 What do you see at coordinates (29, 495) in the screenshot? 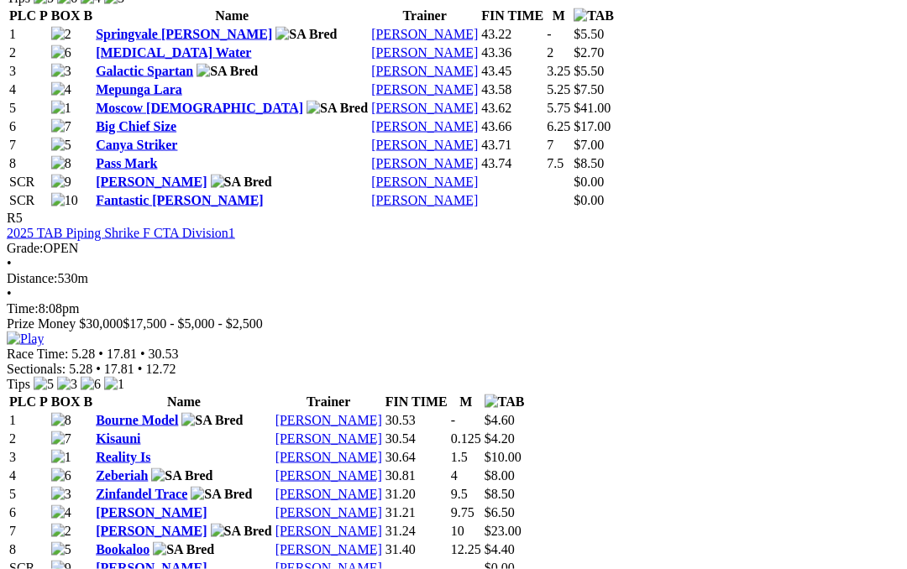
I see `td: 5` at bounding box center [29, 495].